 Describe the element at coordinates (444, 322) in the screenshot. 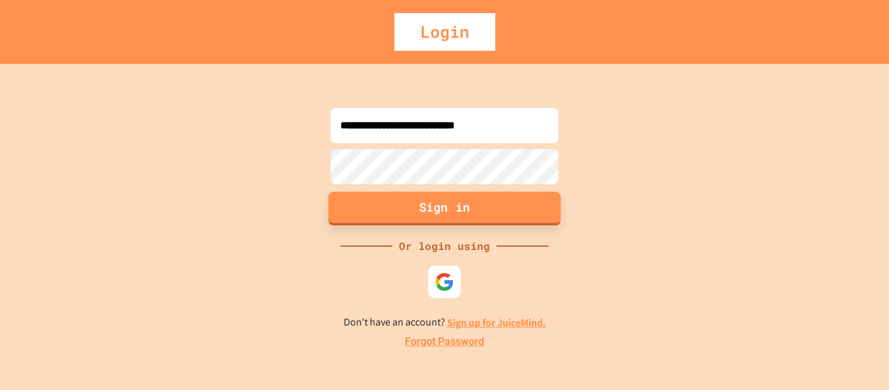

I see `p: Don't have an account?` at that location.